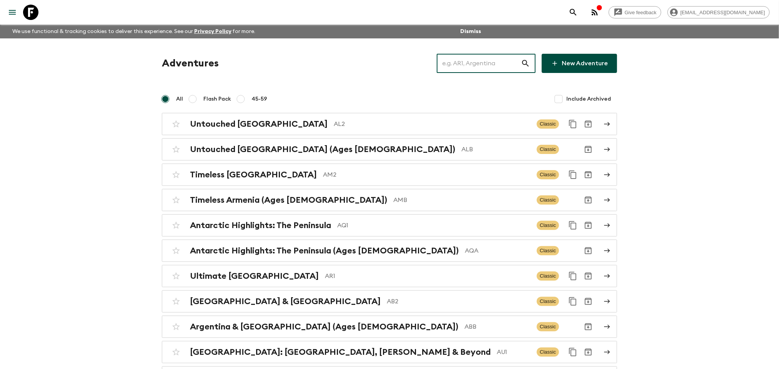  Describe the element at coordinates (12, 12) in the screenshot. I see `button: menu` at that location.